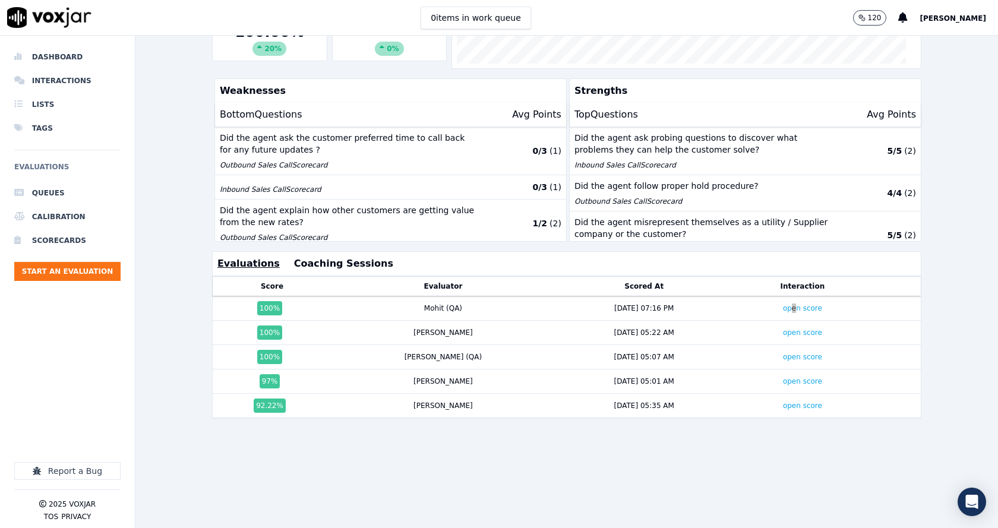 The width and height of the screenshot is (998, 528). What do you see at coordinates (389, 49) in the screenshot?
I see `div: 0%` at bounding box center [389, 49].